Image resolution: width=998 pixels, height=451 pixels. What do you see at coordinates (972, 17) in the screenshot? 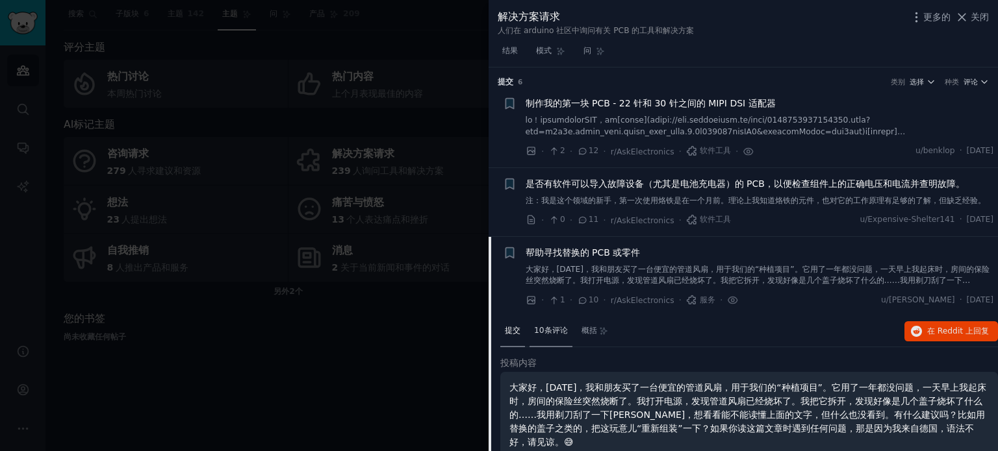
I see `button: 关闭` at bounding box center [972, 17].